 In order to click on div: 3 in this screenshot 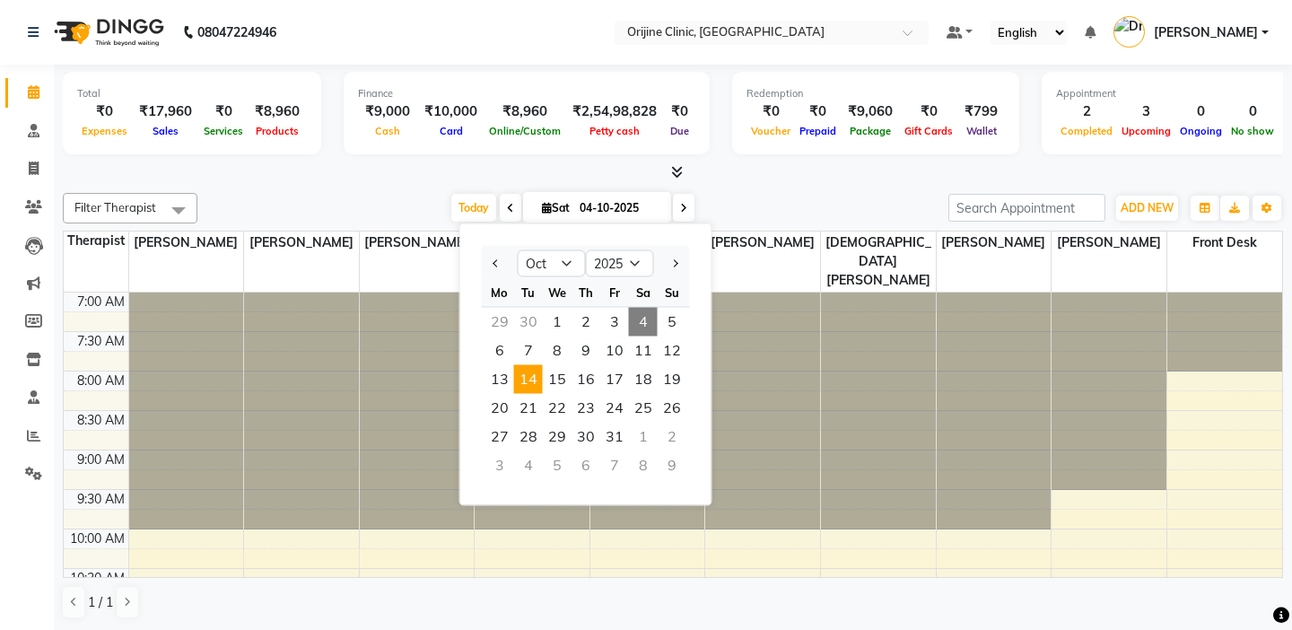, I will do `click(1146, 111)`.